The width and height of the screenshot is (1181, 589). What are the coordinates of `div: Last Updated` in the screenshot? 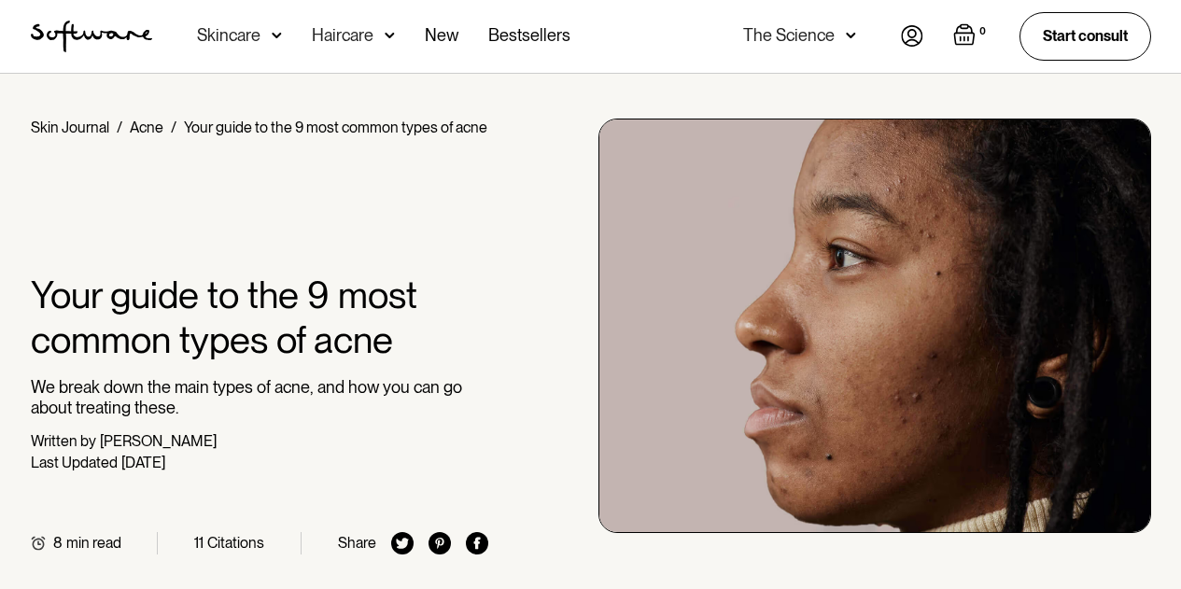 It's located at (74, 462).